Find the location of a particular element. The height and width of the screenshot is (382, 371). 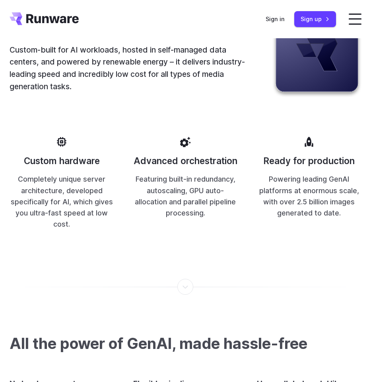

p: Completely unique server architecture, developed specifically for AI, which gives you ultra-fast ... is located at coordinates (62, 201).